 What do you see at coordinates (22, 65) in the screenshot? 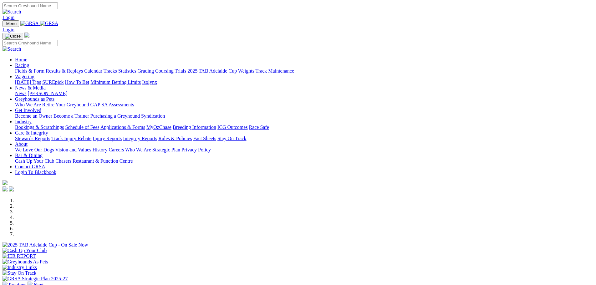
I see `a: Racing` at bounding box center [22, 65].